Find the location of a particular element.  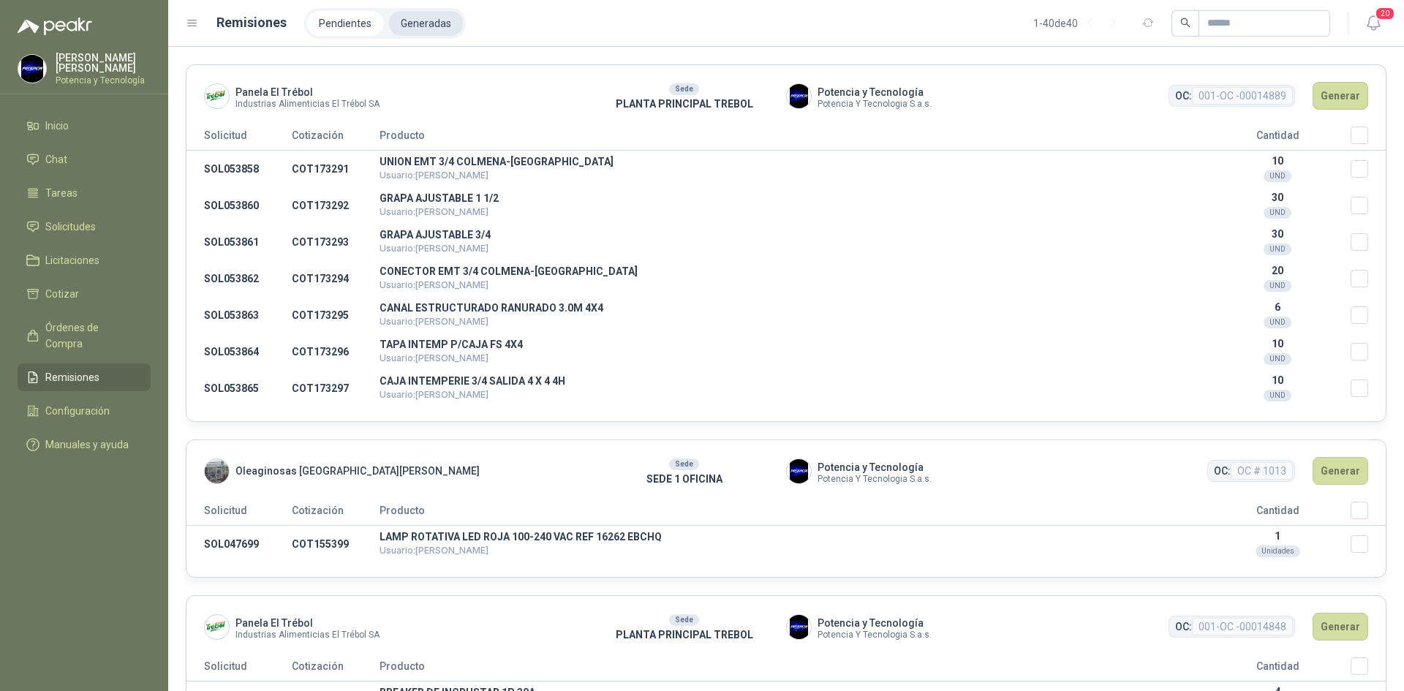

a: Órdenes de Compra is located at coordinates (84, 336).